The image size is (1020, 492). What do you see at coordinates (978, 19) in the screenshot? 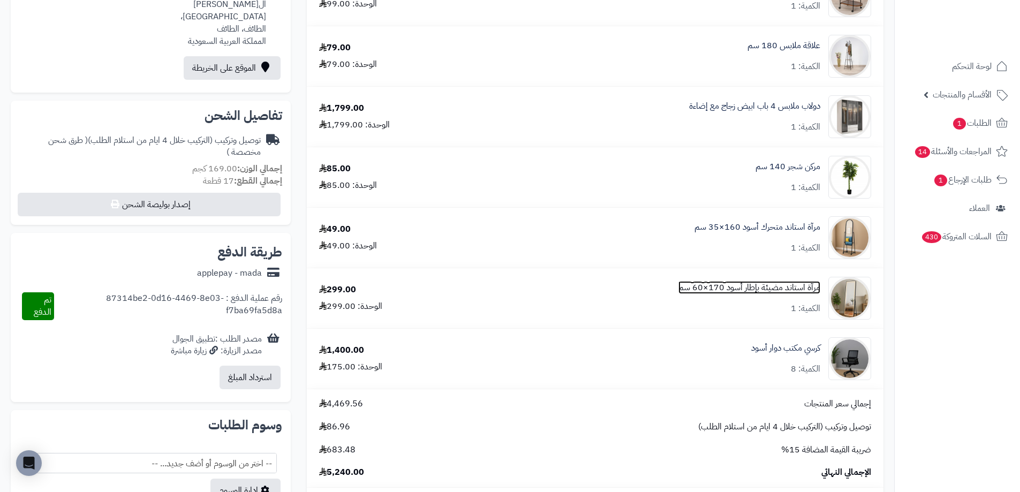
I see `img: logo-2.png` at bounding box center [978, 19].